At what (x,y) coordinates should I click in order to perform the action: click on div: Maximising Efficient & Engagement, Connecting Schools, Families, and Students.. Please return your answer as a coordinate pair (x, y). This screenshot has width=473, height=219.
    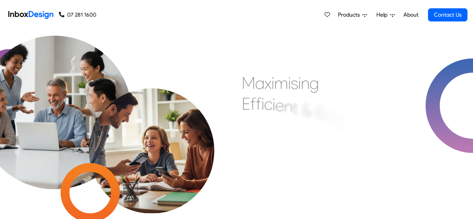
    Looking at the image, I should click on (325, 125).